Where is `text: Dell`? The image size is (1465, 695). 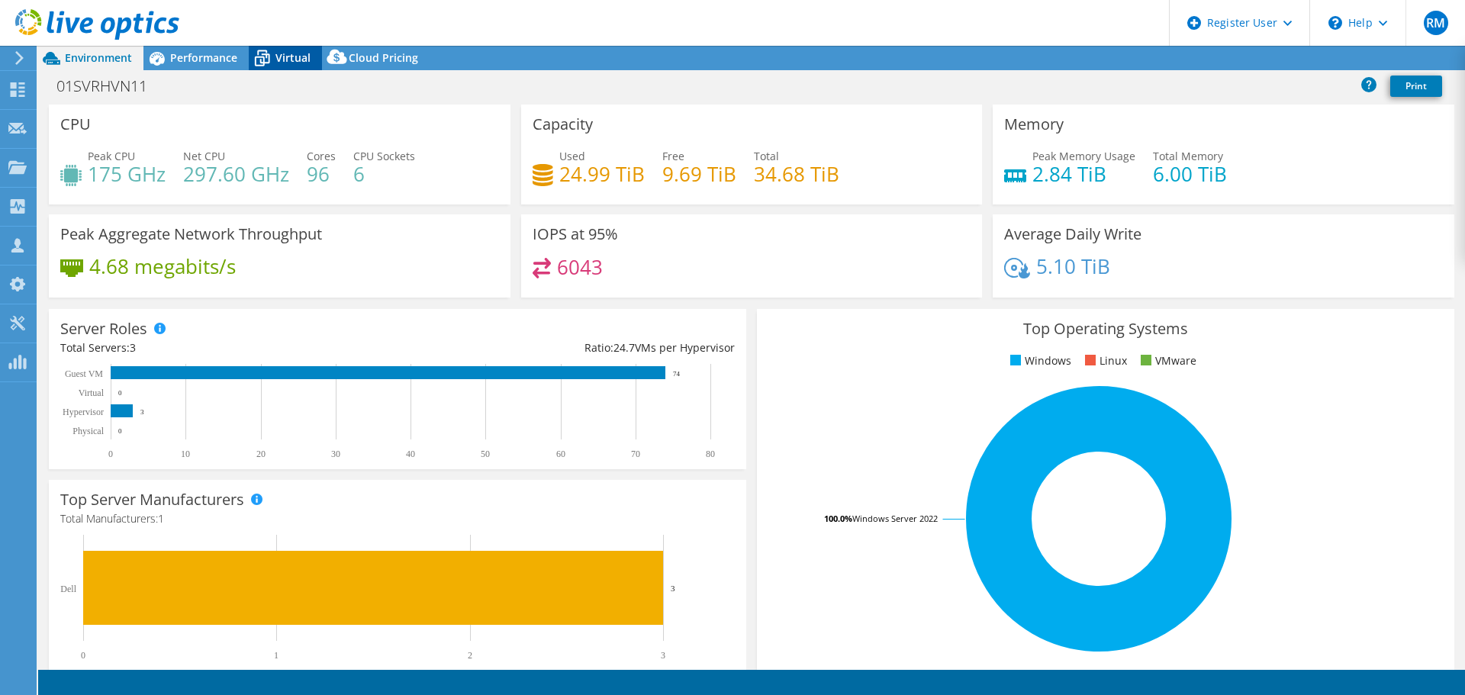 text: Dell is located at coordinates (68, 589).